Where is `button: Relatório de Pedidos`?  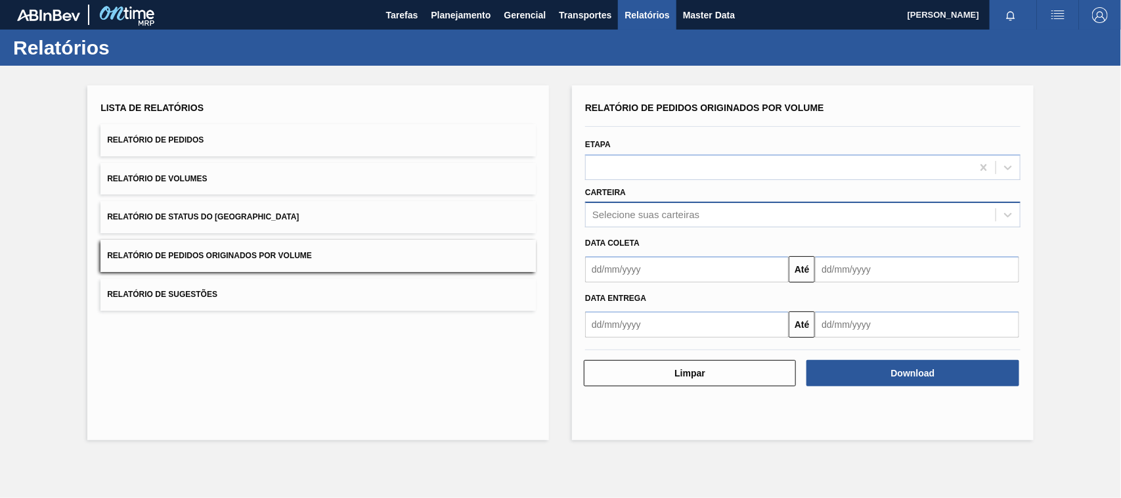
button: Relatório de Pedidos is located at coordinates (318, 140).